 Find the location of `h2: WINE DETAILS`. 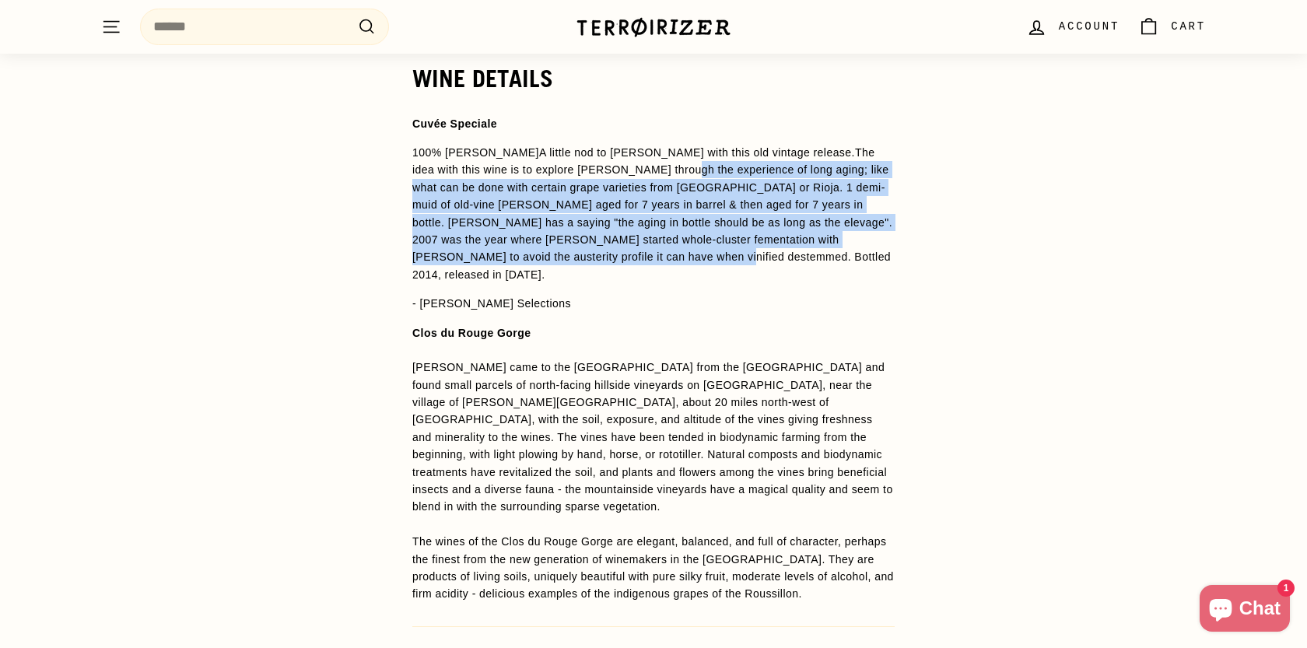

h2: WINE DETAILS is located at coordinates (654, 79).